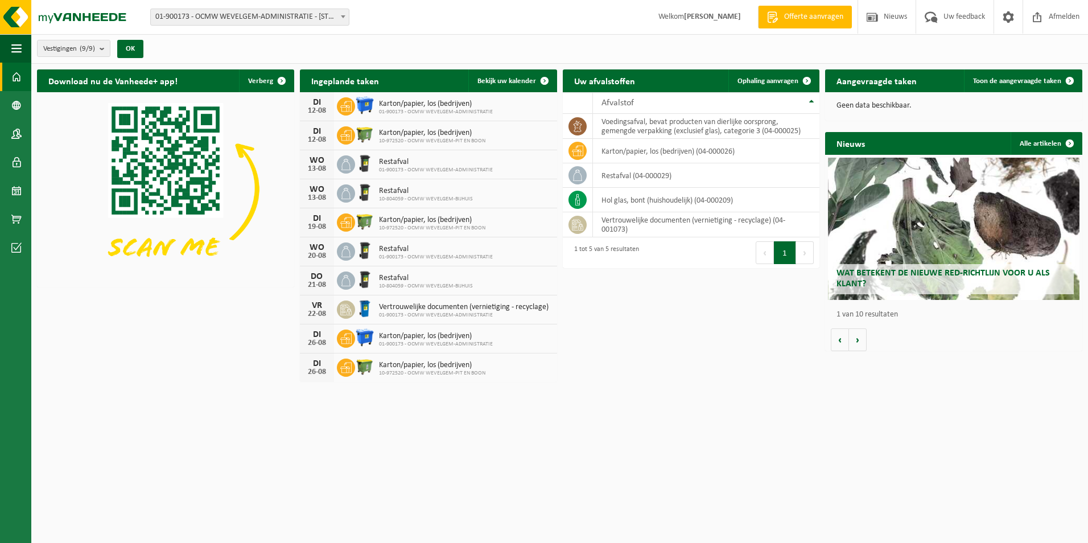 This screenshot has height=543, width=1088. What do you see at coordinates (876, 80) in the screenshot?
I see `h2: Aangevraagde taken` at bounding box center [876, 80].